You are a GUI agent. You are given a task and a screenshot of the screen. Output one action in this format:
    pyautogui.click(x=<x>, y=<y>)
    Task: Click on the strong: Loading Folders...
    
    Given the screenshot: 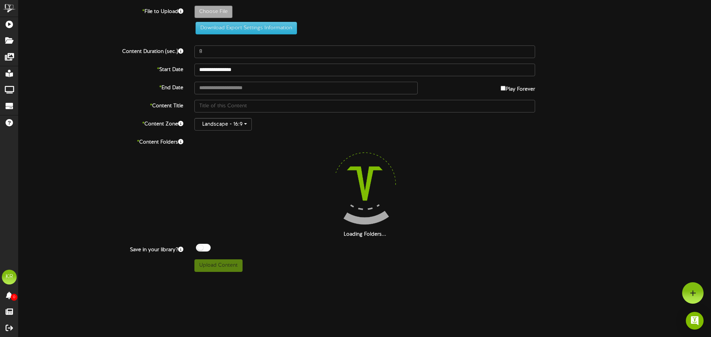 What is the action you would take?
    pyautogui.click(x=365, y=234)
    